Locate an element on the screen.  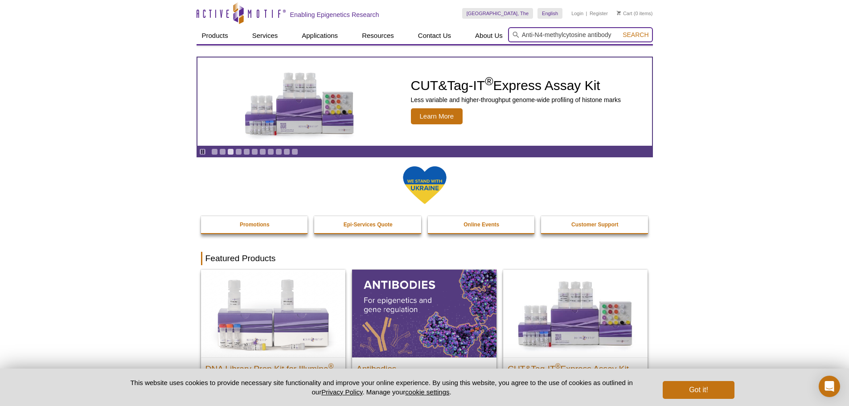
a: Go to slide 1 is located at coordinates (214, 152).